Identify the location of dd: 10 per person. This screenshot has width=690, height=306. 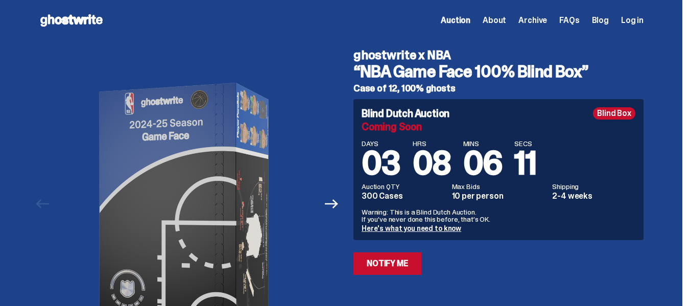
(499, 196).